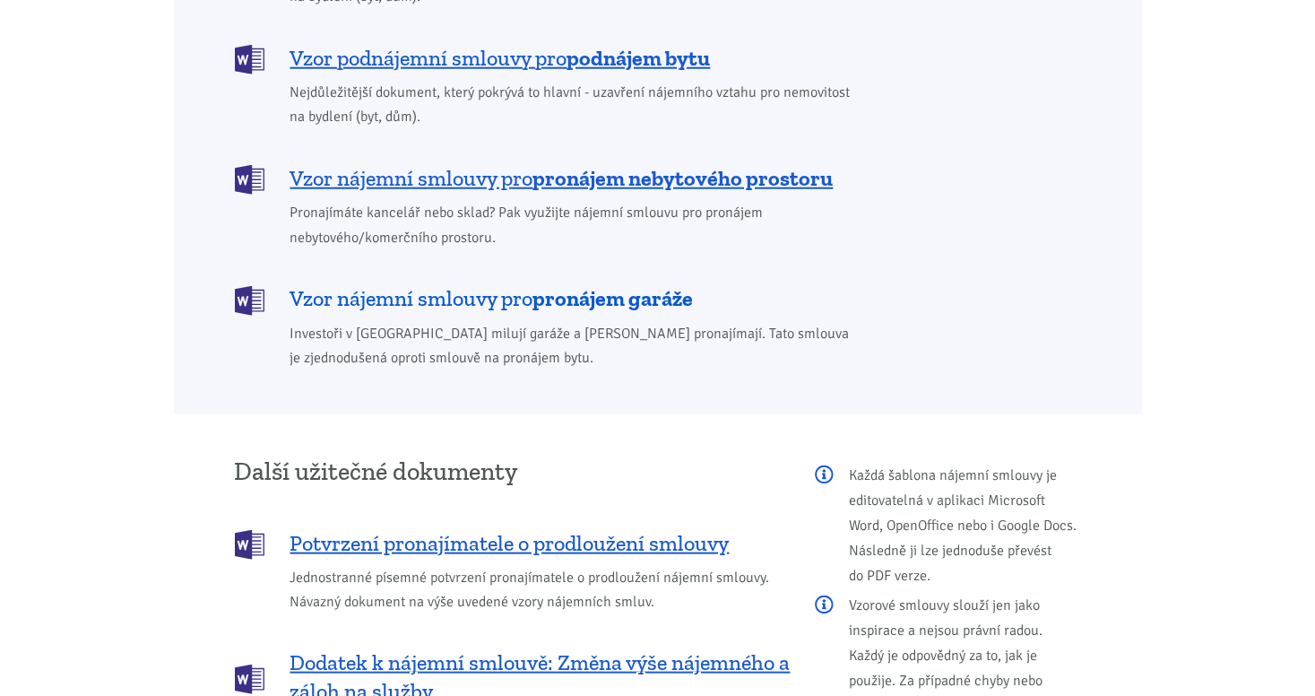 Image resolution: width=1315 pixels, height=696 pixels. Describe the element at coordinates (683, 177) in the screenshot. I see `b: pronájem nebytového prostoru` at that location.